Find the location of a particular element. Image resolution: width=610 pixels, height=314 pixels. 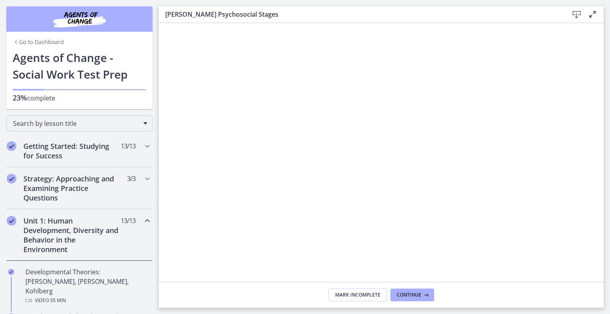

a: Go to Dashboard is located at coordinates (38, 42).